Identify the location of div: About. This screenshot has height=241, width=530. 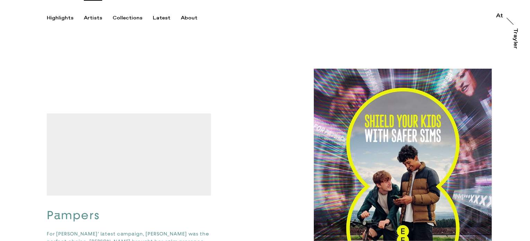
(189, 18).